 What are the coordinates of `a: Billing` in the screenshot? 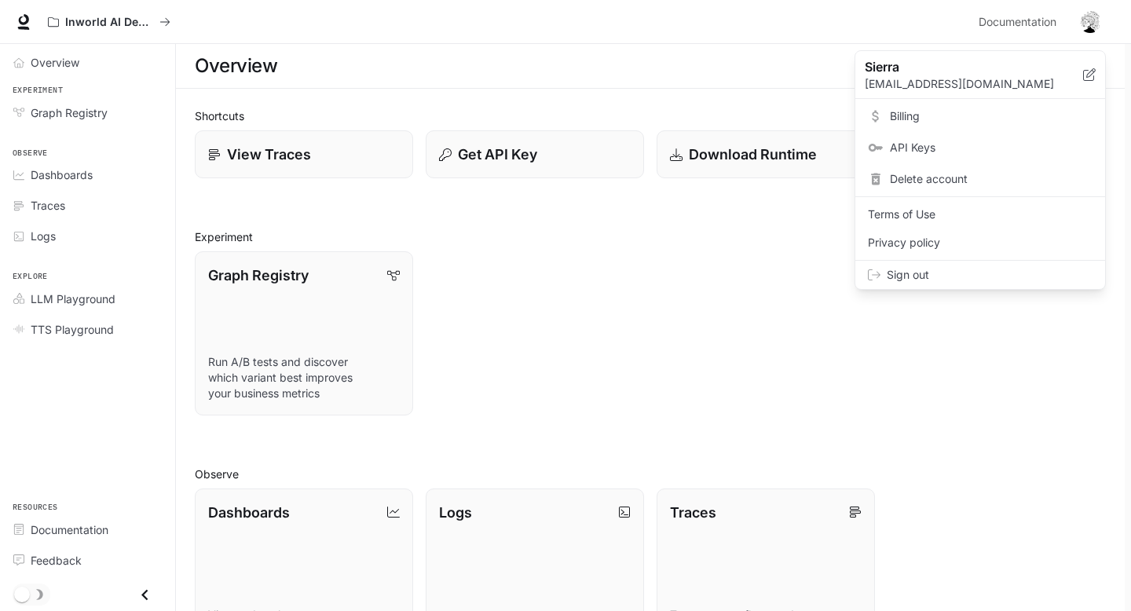 It's located at (980, 116).